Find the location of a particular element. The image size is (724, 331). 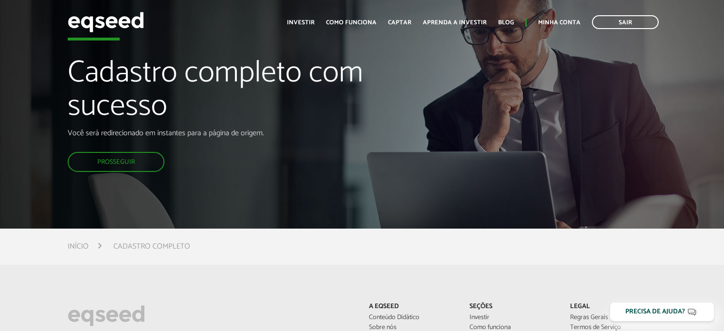

a: Sobre nós is located at coordinates (412, 328).